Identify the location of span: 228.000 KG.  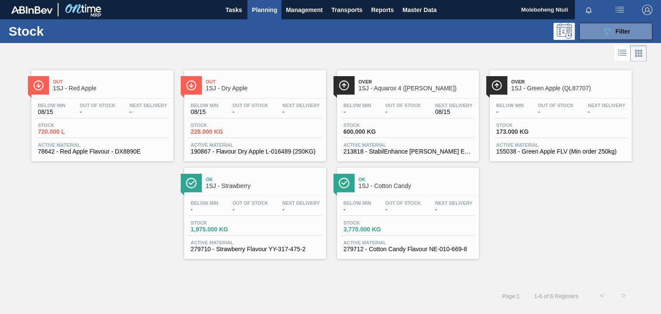
(221, 132).